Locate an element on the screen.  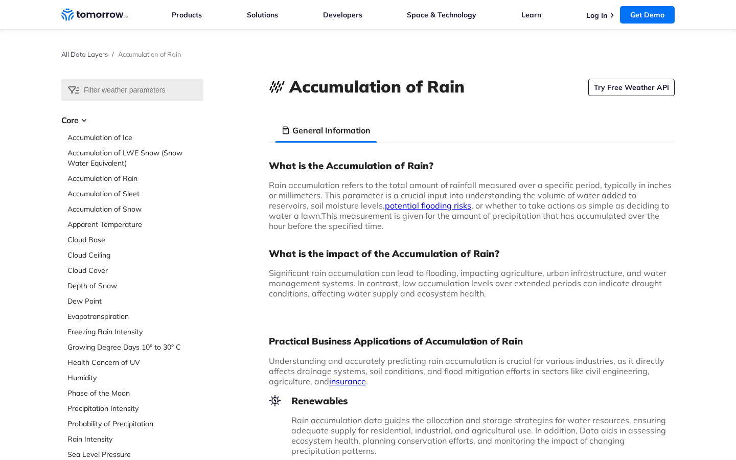
h1: Accumulation of Rain is located at coordinates (377, 86).